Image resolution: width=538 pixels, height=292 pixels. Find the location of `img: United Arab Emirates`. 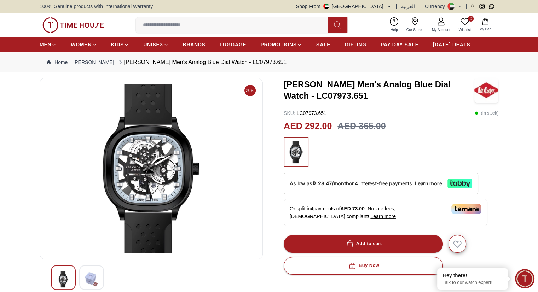

img: United Arab Emirates is located at coordinates (326, 6).